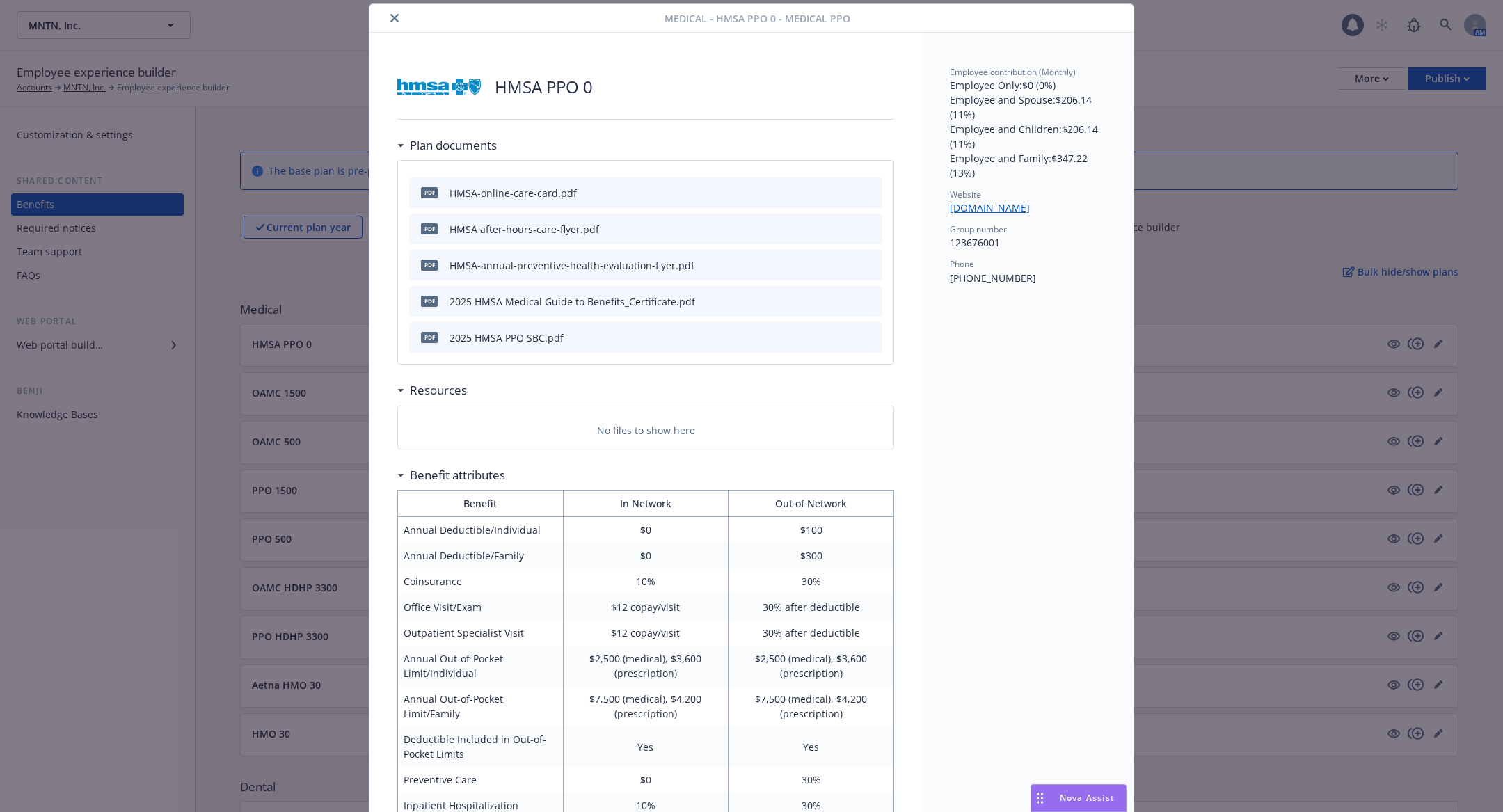 This screenshot has width=1503, height=812. I want to click on td: Annual Deductible/Individual, so click(481, 530).